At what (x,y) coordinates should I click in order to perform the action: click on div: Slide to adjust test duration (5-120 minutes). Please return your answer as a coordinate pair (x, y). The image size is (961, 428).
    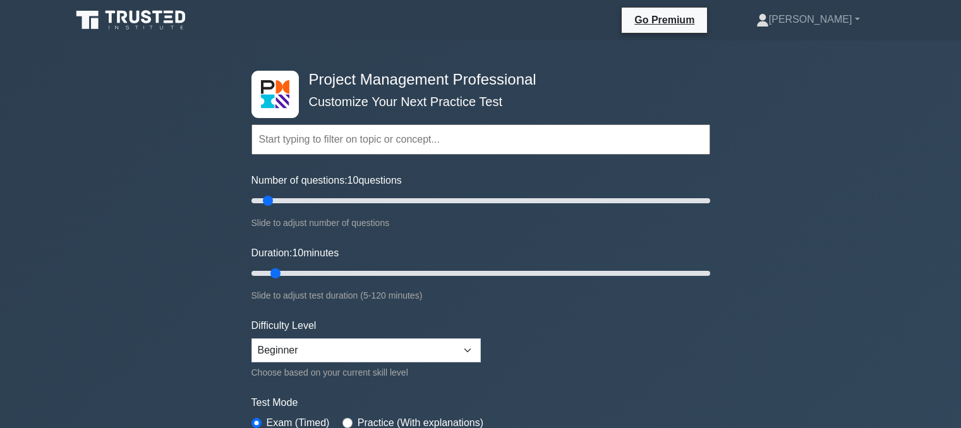
    Looking at the image, I should click on (481, 296).